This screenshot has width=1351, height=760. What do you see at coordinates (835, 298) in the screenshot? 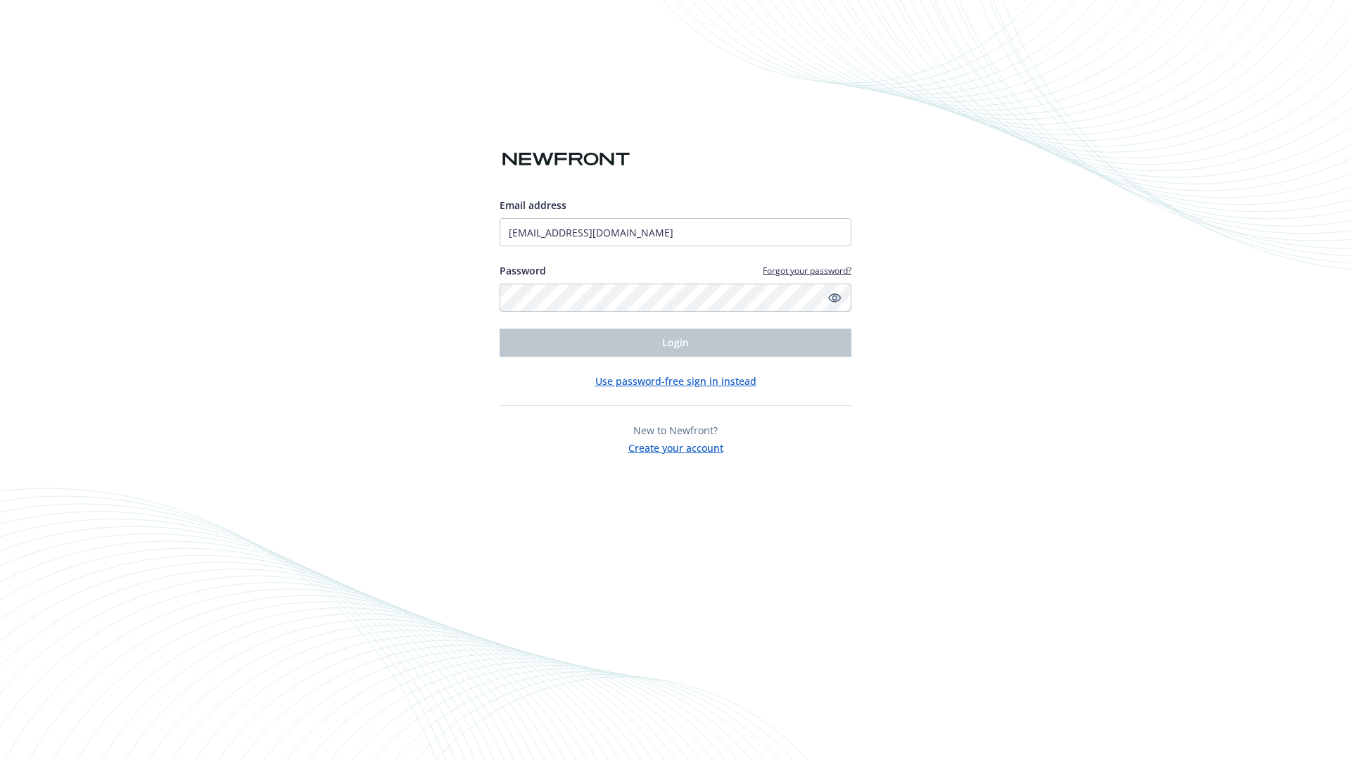
I see `a: Show password` at bounding box center [835, 298].